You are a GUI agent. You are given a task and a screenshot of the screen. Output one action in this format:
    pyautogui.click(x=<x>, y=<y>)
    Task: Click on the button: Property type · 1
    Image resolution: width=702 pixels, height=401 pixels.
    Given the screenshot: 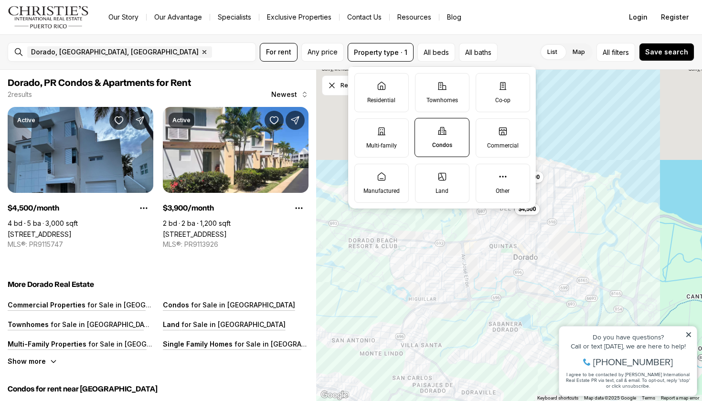 What is the action you would take?
    pyautogui.click(x=380, y=52)
    